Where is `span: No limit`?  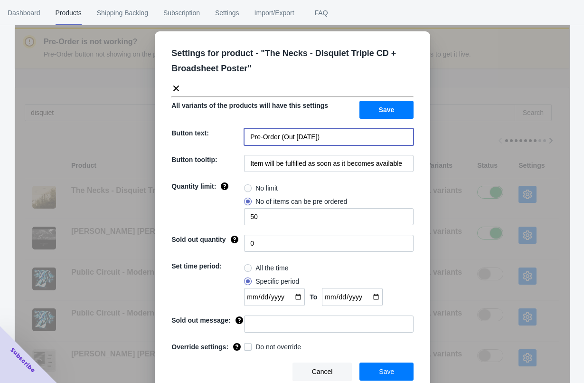 span: No limit is located at coordinates (267, 188).